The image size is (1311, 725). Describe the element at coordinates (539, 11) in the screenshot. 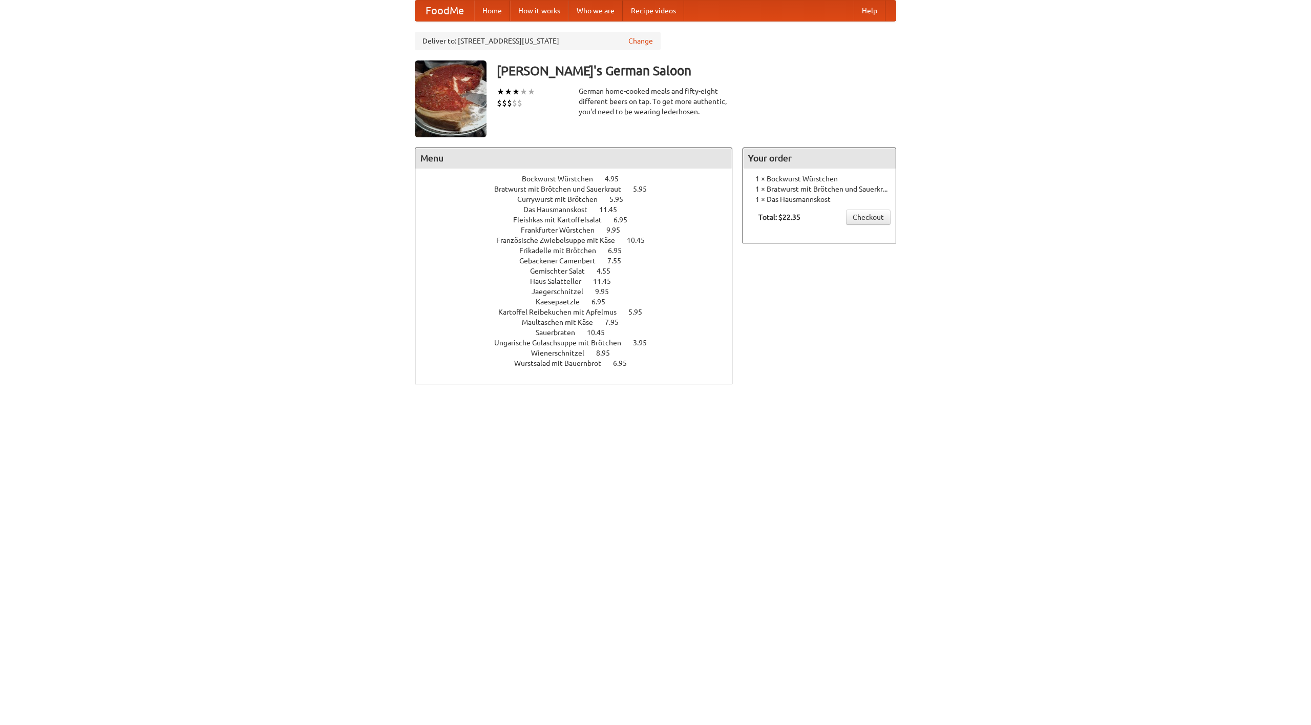

I see `a: How it works` at that location.